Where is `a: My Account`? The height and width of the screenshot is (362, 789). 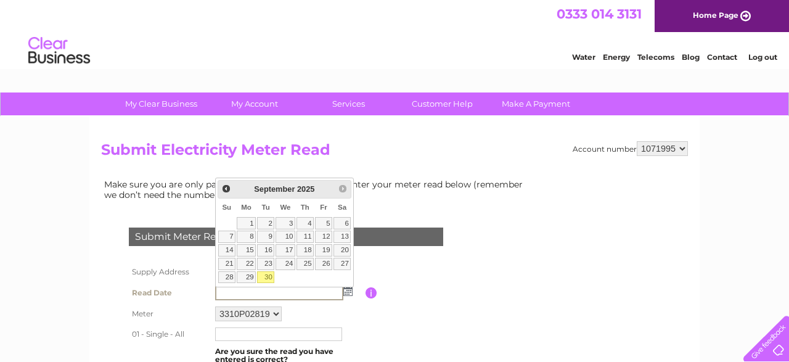 a: My Account is located at coordinates (255, 104).